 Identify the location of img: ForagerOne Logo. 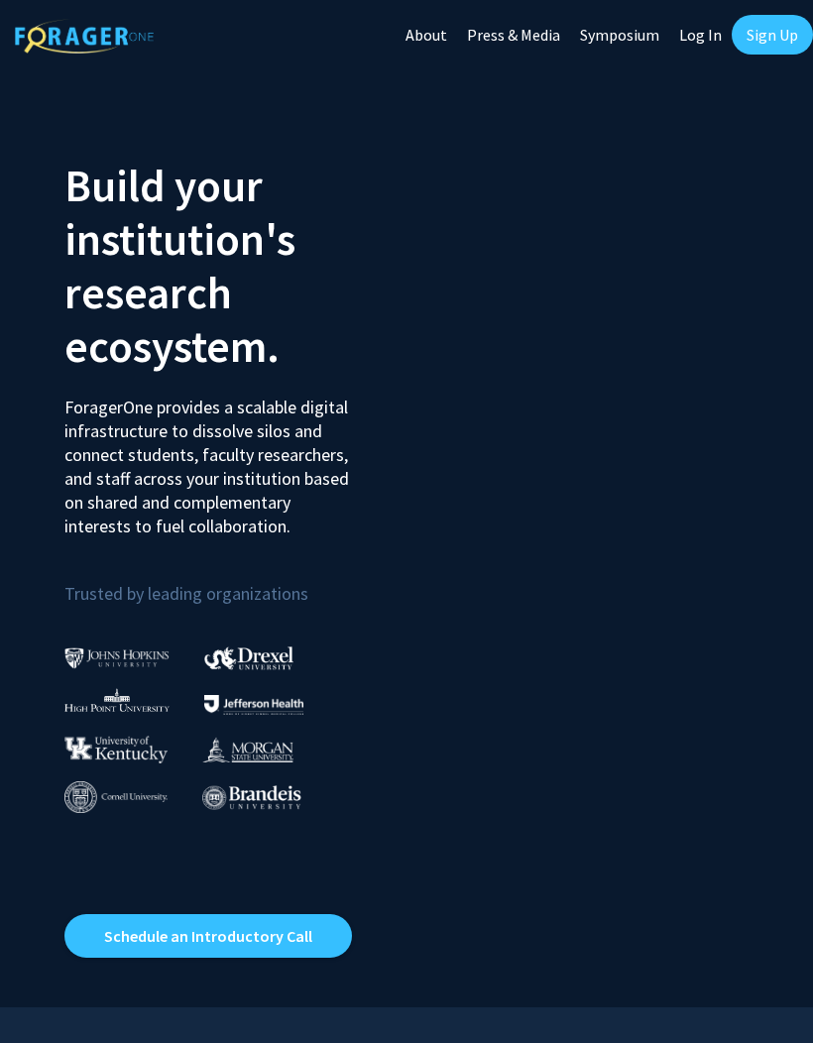
(84, 36).